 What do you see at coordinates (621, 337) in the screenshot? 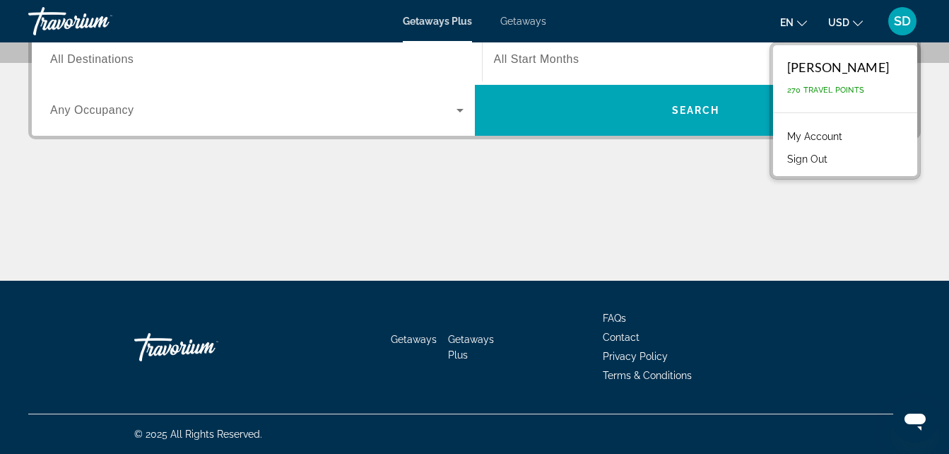
I see `a: Contact` at bounding box center [621, 337].